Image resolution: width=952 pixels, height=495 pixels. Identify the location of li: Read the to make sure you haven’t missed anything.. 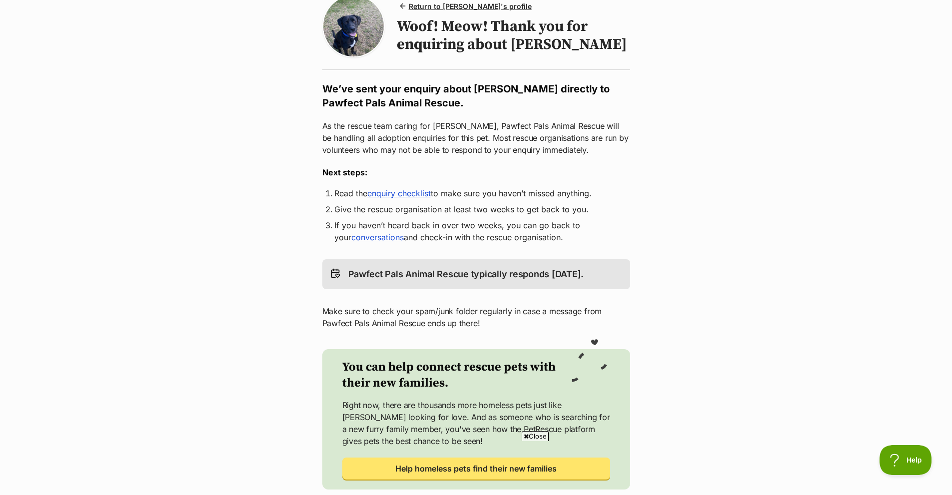
(476, 193).